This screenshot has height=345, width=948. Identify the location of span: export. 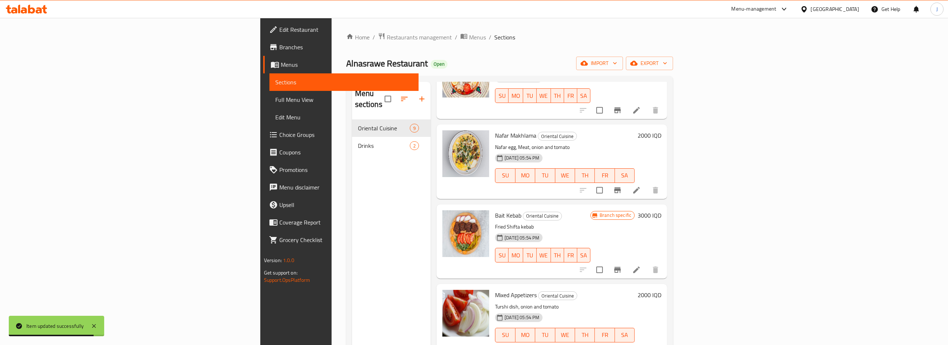
(649, 63).